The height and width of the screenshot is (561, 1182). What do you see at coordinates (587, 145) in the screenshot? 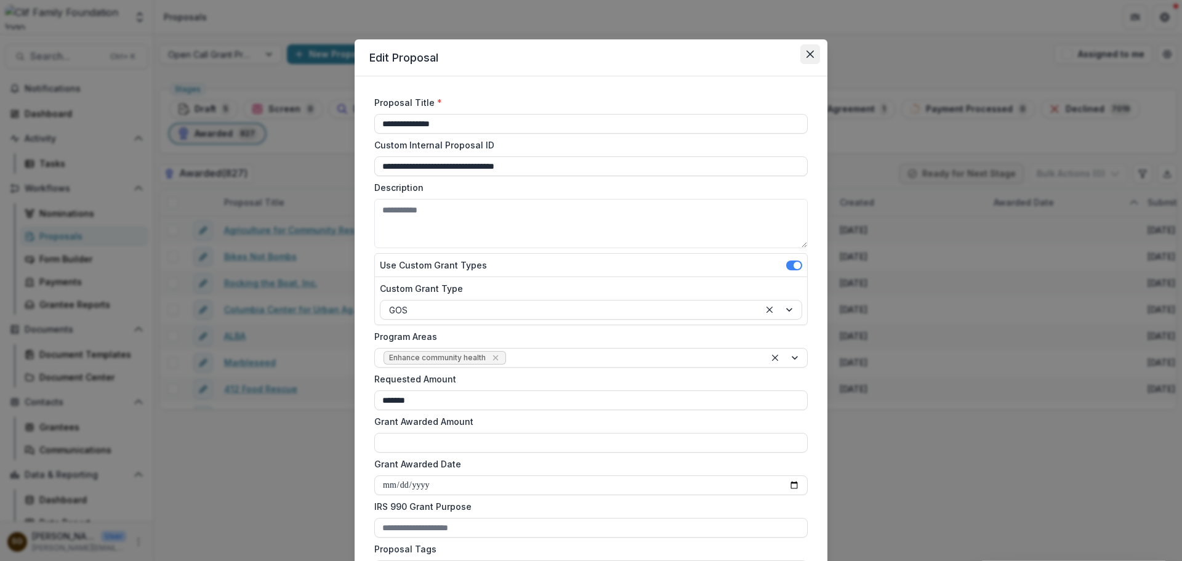
I see `label: Custom Internal Proposal ID` at bounding box center [587, 145].